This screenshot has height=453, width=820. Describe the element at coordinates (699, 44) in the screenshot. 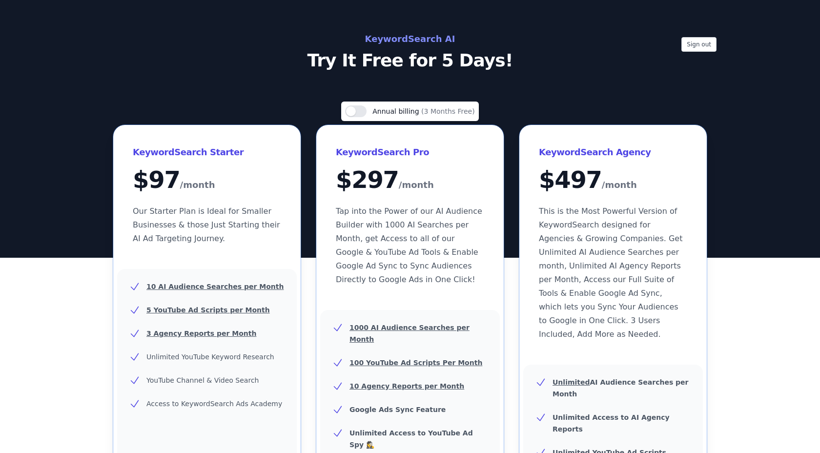

I see `button: Sign out` at that location.